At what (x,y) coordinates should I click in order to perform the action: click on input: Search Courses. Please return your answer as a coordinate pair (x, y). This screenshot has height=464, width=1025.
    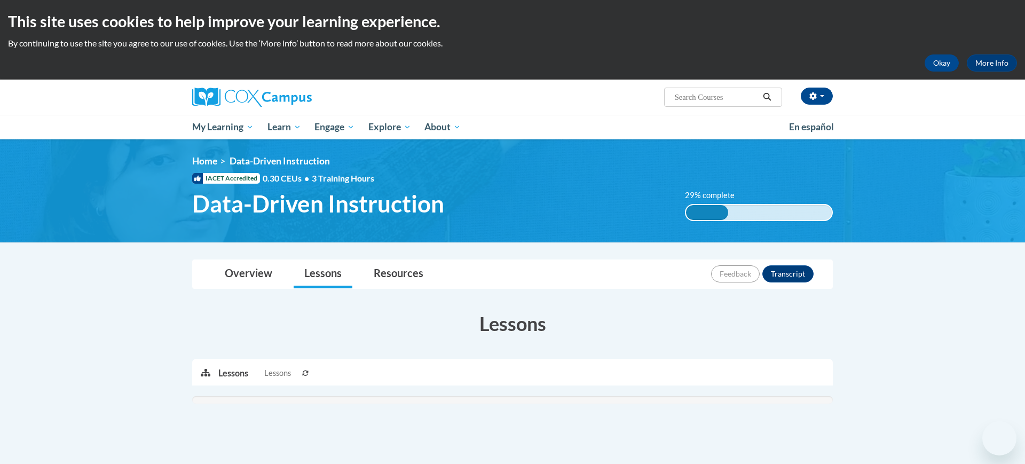
    Looking at the image, I should click on (717, 97).